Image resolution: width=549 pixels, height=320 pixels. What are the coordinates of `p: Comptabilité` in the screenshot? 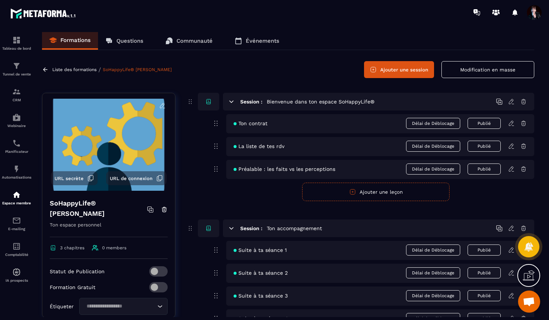 It's located at (17, 255).